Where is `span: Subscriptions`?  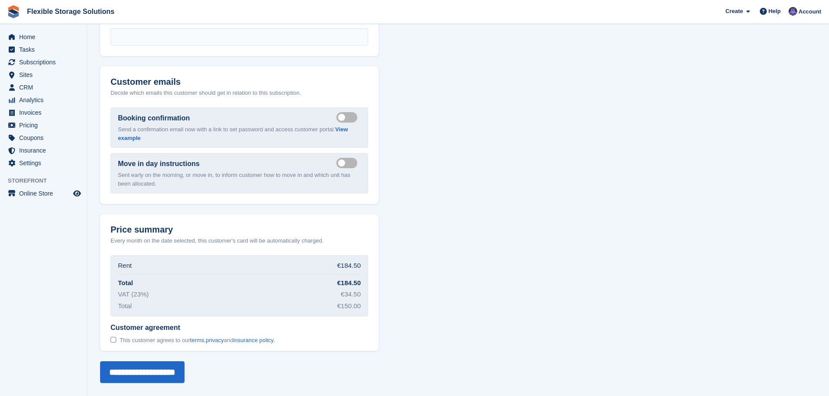 span: Subscriptions is located at coordinates (45, 62).